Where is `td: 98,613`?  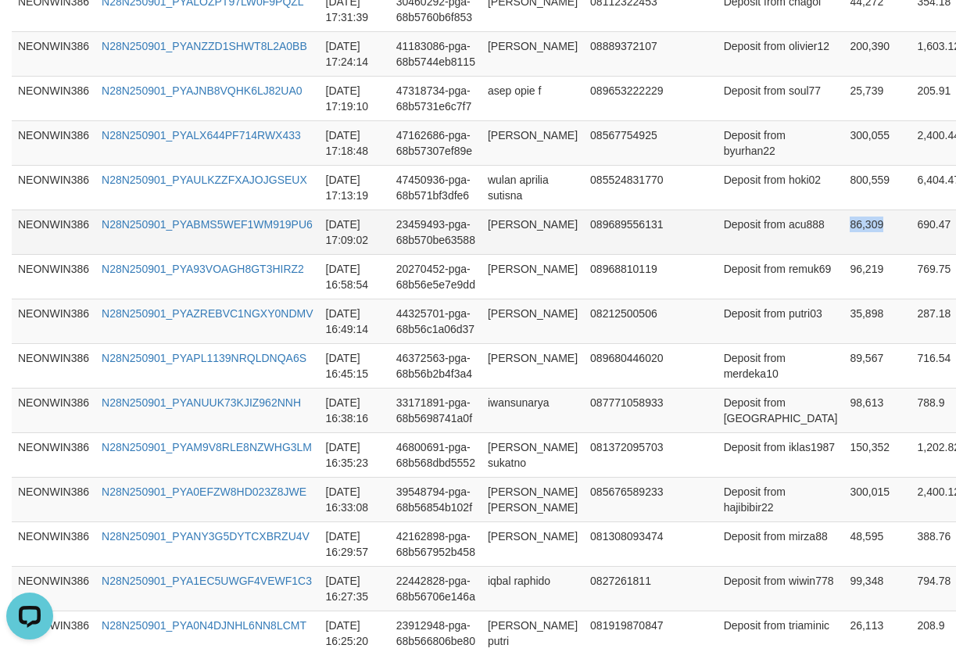 td: 98,613 is located at coordinates (877, 410).